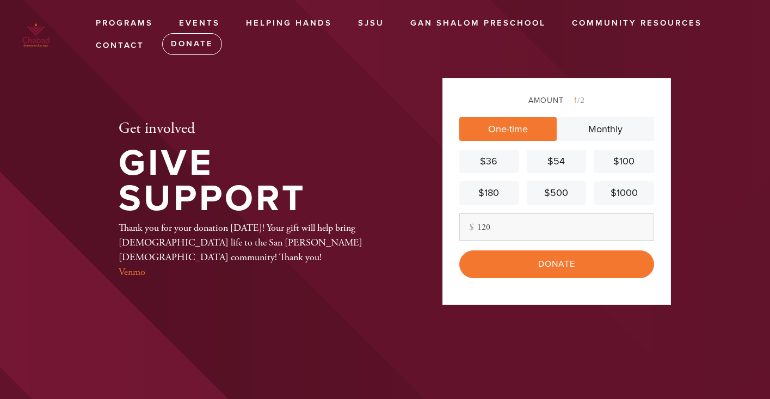 The width and height of the screenshot is (770, 399). Describe the element at coordinates (623, 193) in the screenshot. I see `div: $1000` at that location.